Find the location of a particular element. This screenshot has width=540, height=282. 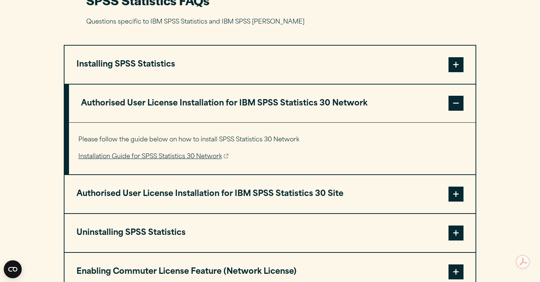

a: Installation Guide for SPSS Statistics 30 Network is located at coordinates (153, 157).